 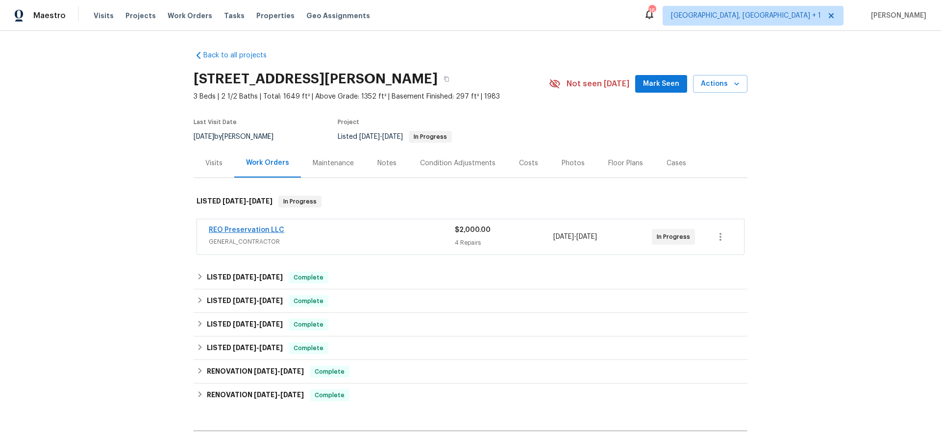 I want to click on div: Condition Adjustments, so click(x=458, y=163).